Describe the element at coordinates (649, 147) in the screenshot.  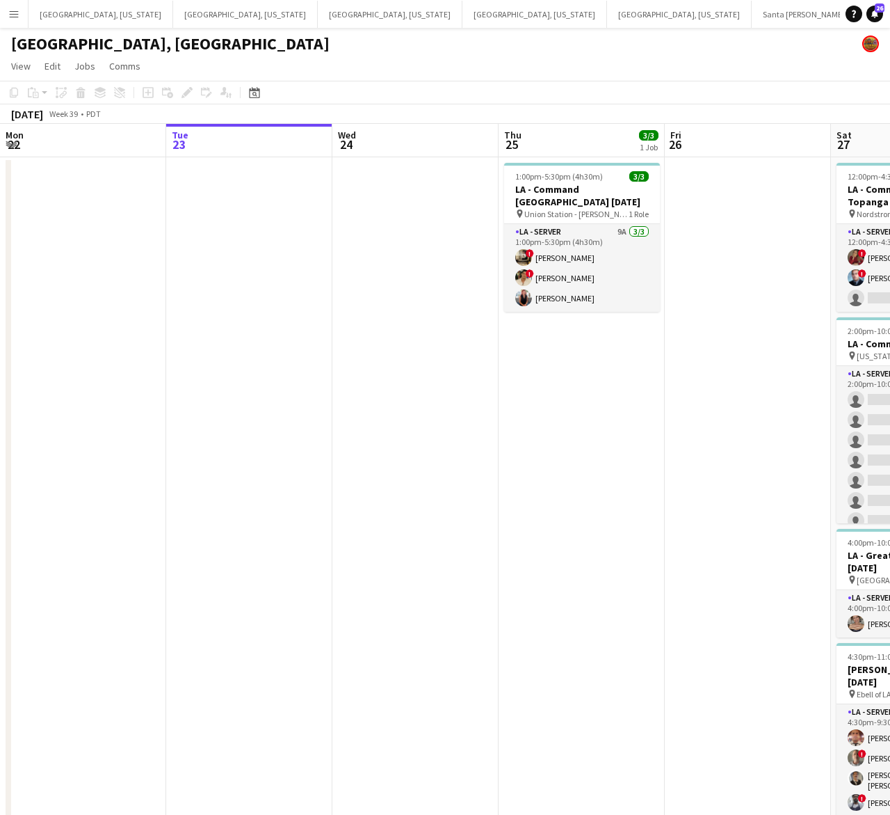
I see `div: 1 Job` at that location.